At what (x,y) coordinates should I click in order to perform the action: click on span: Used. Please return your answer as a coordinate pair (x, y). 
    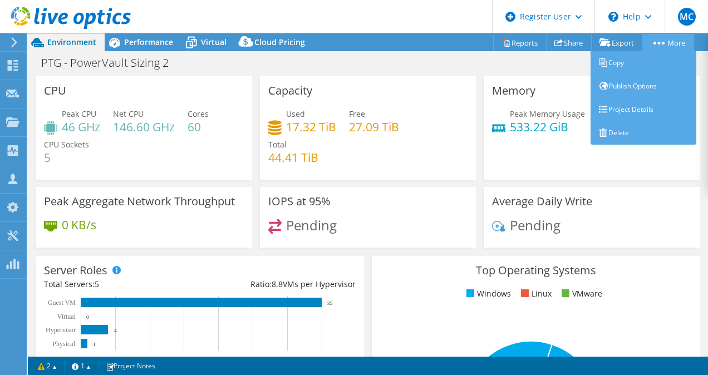
    Looking at the image, I should click on (296, 114).